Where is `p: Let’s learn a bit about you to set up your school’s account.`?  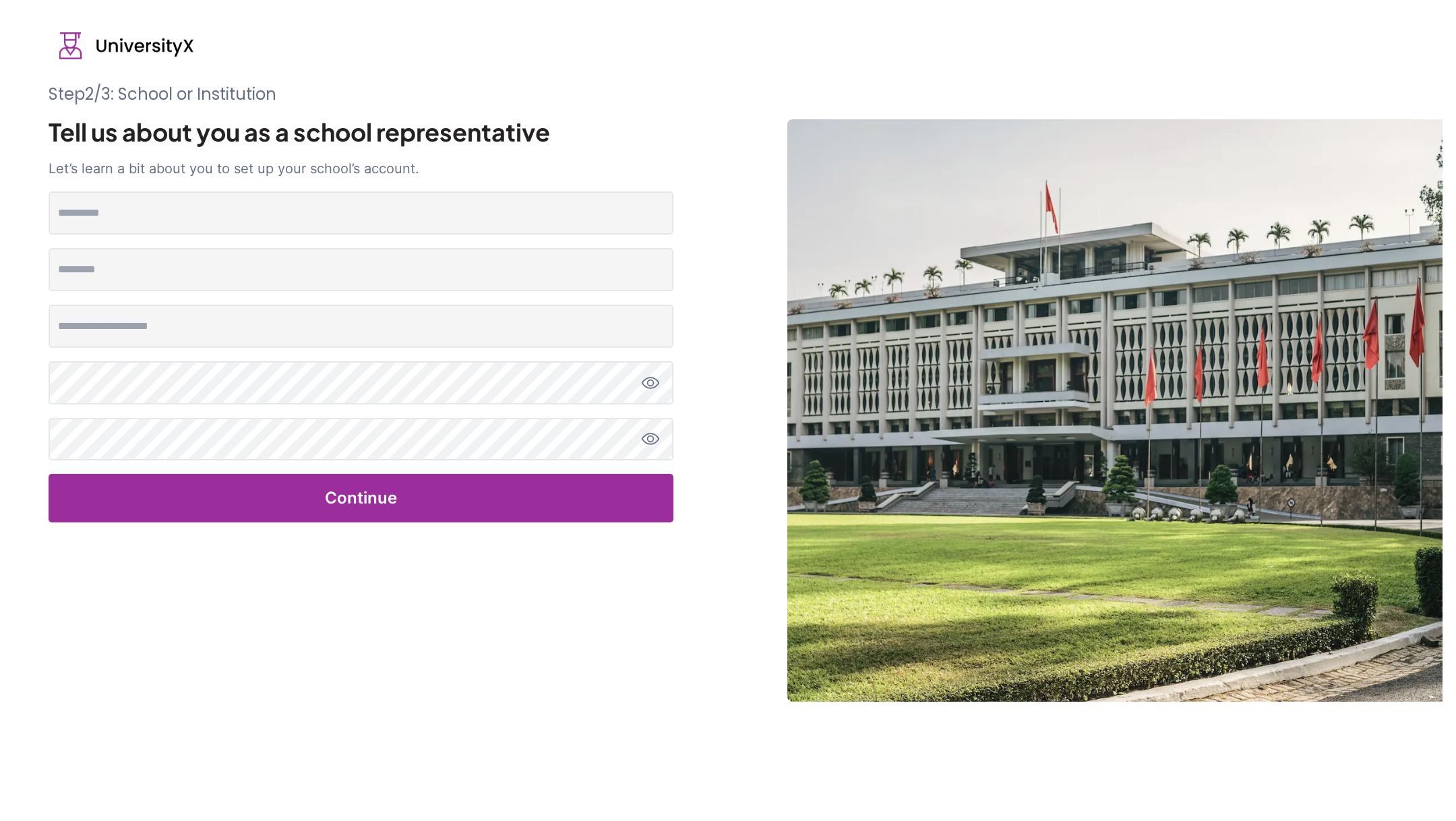
p: Let’s learn a bit about you to set up your school’s account. is located at coordinates (360, 169).